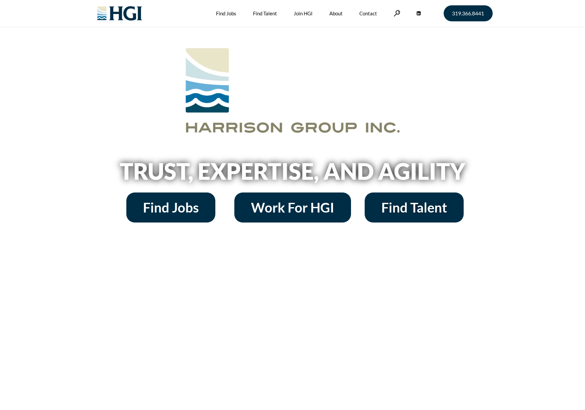  What do you see at coordinates (293, 171) in the screenshot?
I see `h2: Trust, Expertise, and Agility` at bounding box center [293, 171].